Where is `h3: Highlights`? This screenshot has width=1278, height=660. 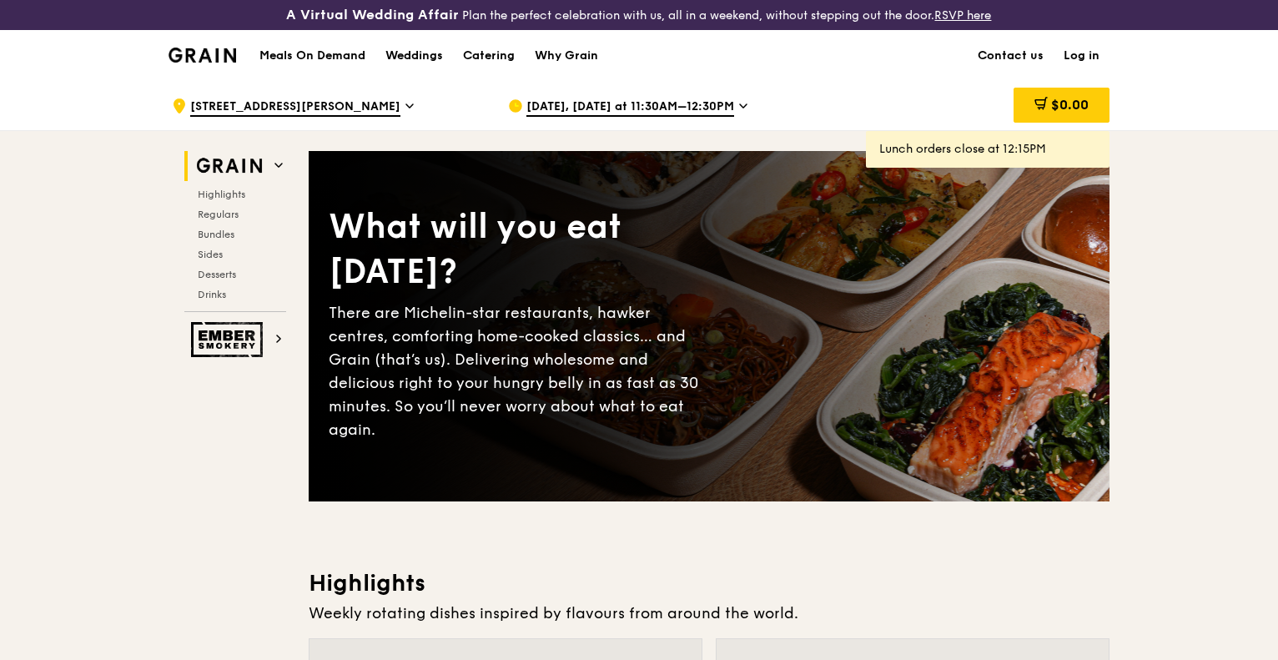
h3: Highlights is located at coordinates (709, 583).